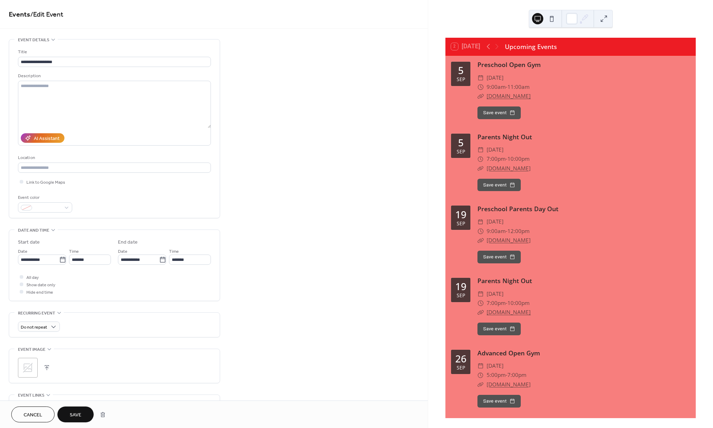  What do you see at coordinates (31, 395) in the screenshot?
I see `span: Event links` at bounding box center [31, 395].